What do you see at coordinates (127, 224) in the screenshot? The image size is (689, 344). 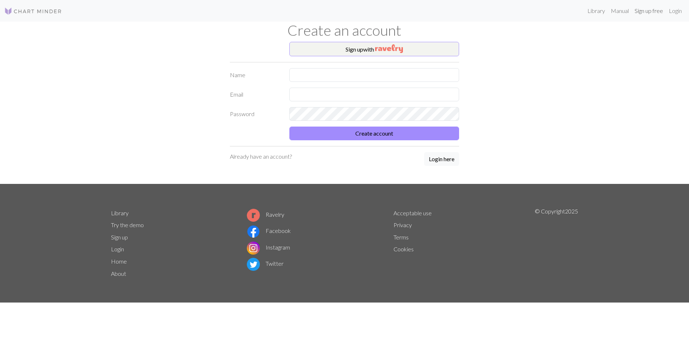 I see `a: Try the demo` at bounding box center [127, 224].